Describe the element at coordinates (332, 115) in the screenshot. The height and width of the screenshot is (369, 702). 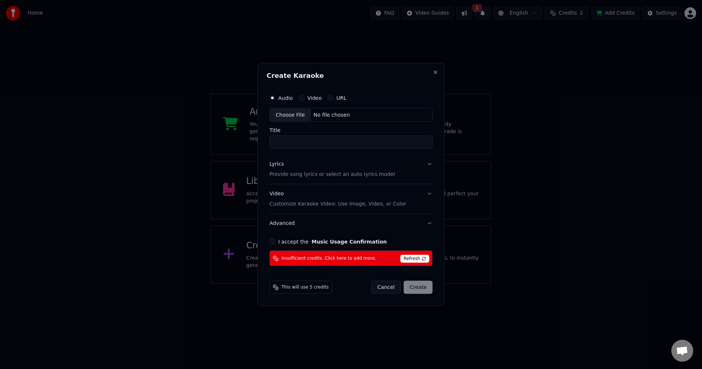
I see `div: No file chosen` at that location.